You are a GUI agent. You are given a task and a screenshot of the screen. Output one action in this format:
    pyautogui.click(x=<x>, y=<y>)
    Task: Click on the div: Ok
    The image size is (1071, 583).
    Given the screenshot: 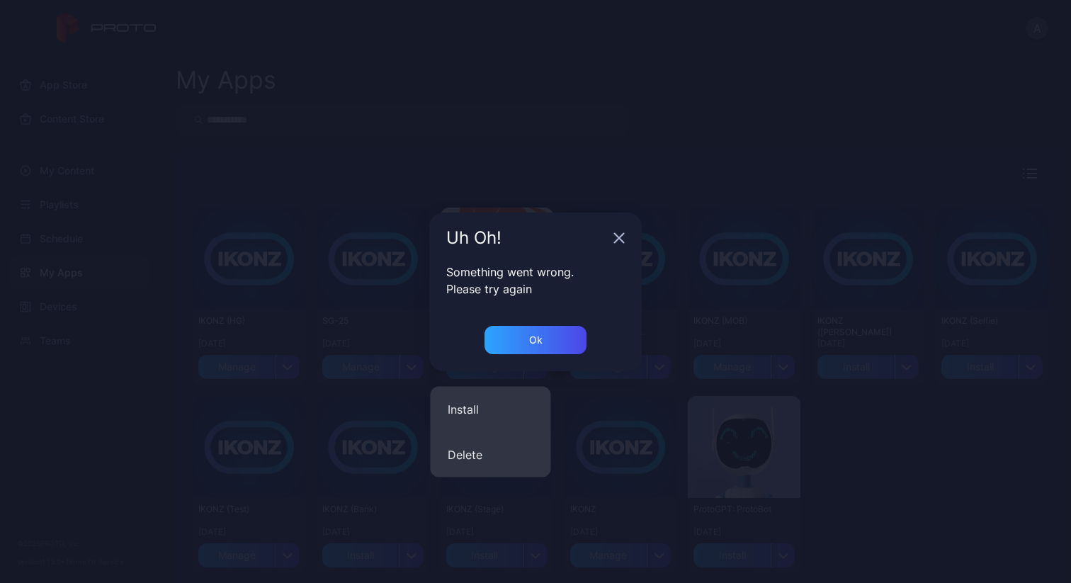 What is the action you would take?
    pyautogui.click(x=535, y=340)
    